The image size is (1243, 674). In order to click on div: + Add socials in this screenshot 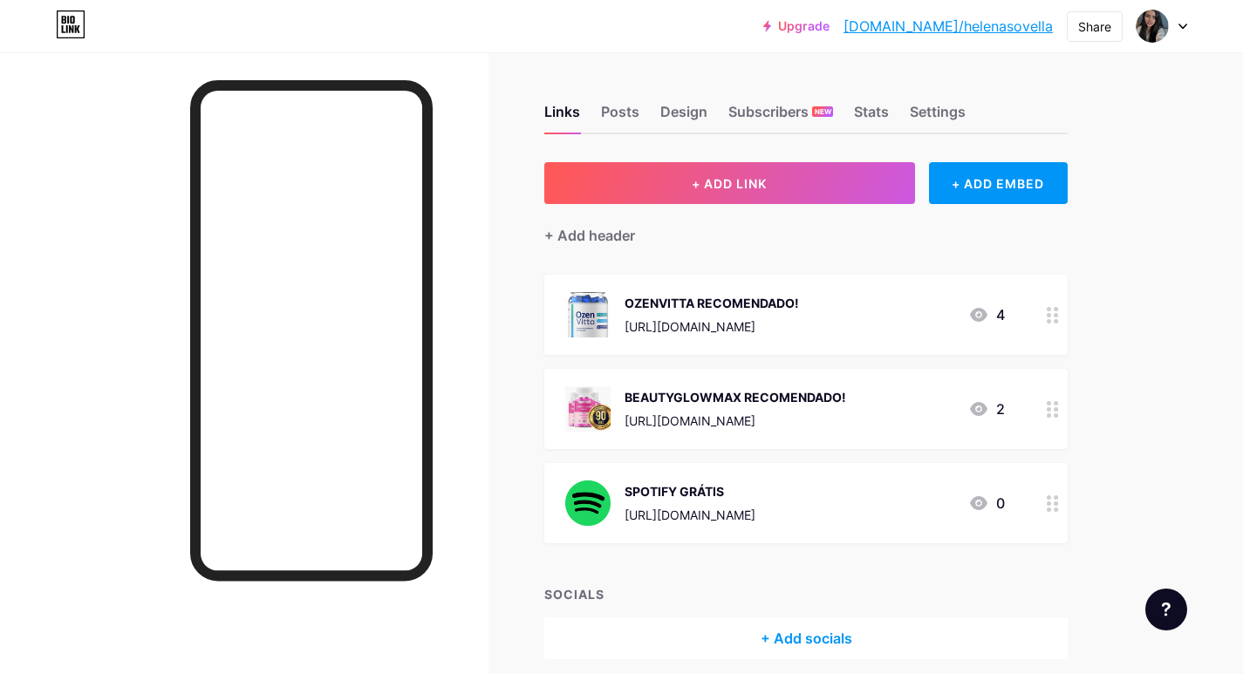, I will do `click(806, 639)`.